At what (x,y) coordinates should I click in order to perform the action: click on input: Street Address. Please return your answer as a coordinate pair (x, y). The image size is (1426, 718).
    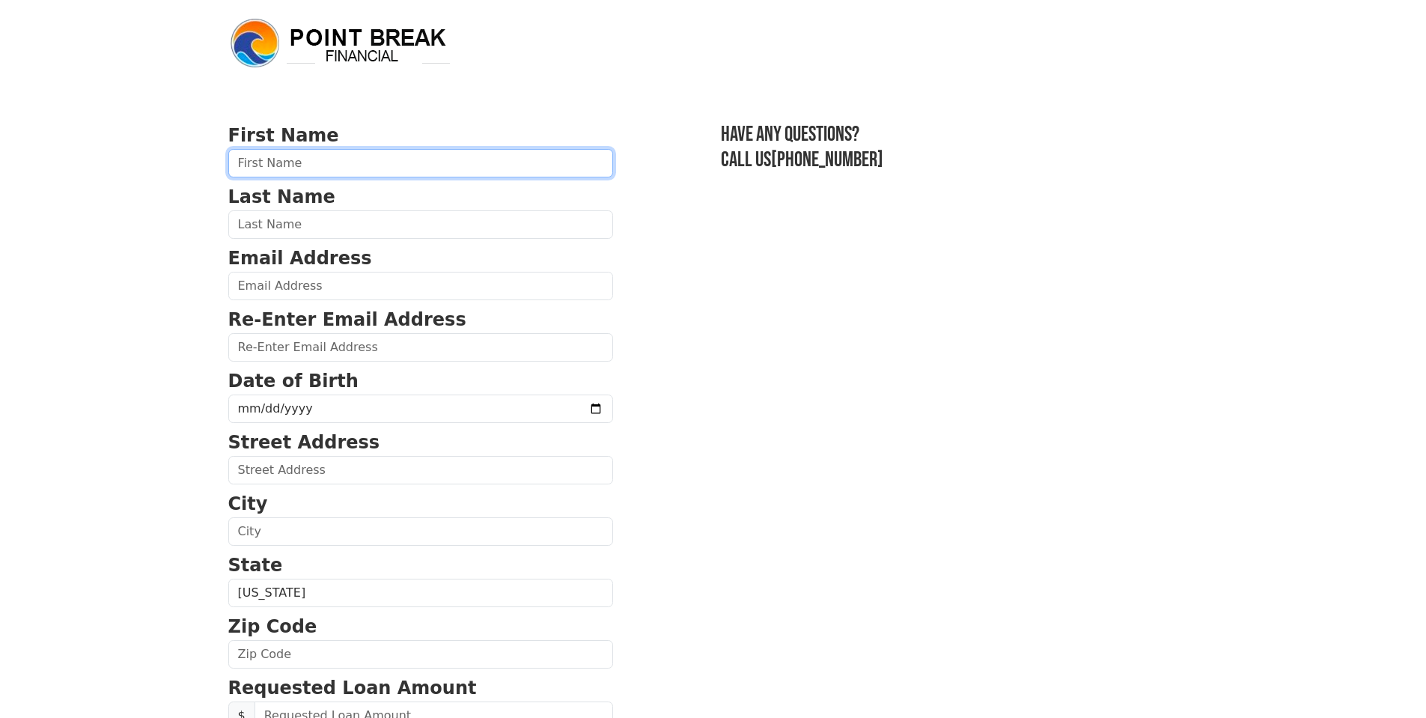
    Looking at the image, I should click on (421, 470).